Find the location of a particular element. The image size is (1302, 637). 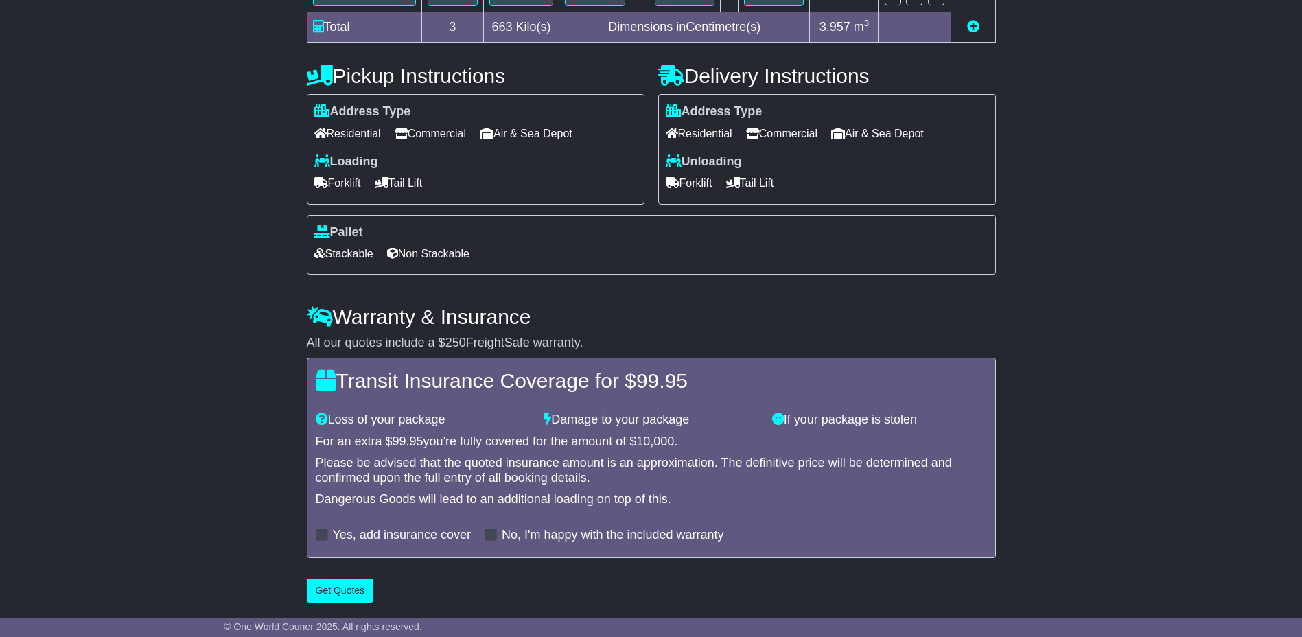

span: Non Stackable is located at coordinates (428, 253).